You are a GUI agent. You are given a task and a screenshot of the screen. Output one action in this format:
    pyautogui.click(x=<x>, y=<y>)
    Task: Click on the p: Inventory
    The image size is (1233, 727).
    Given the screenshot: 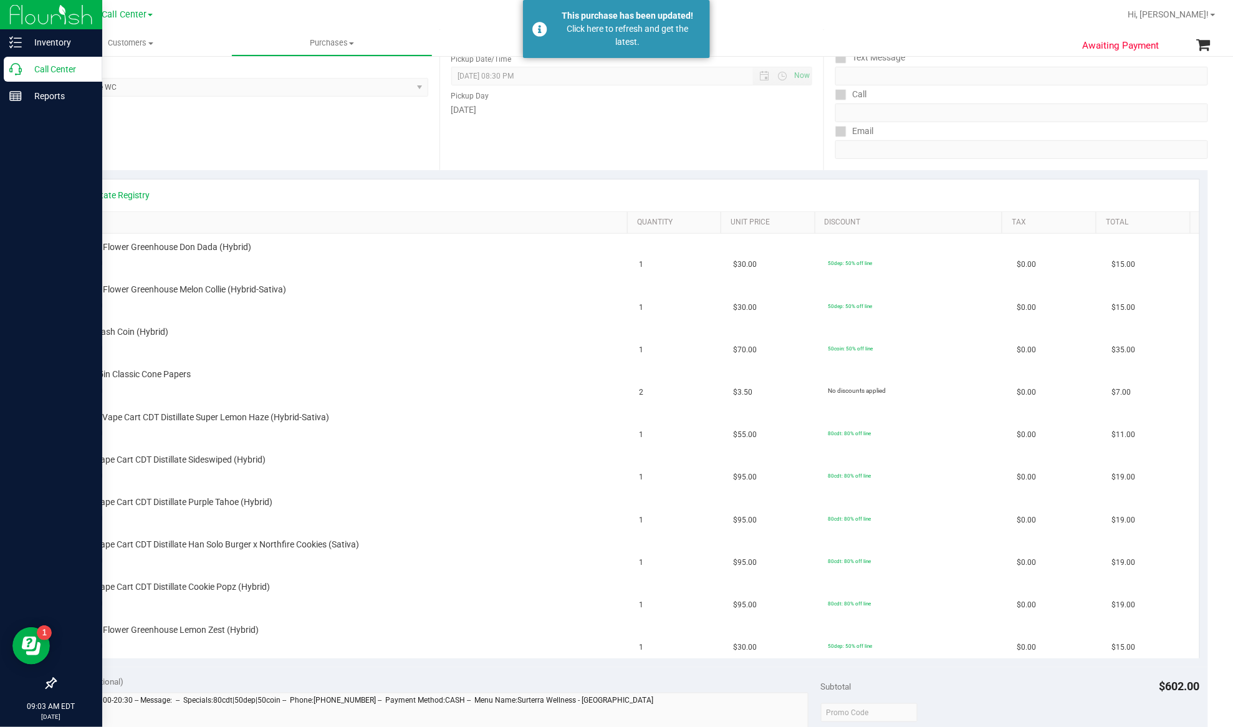 What is the action you would take?
    pyautogui.click(x=59, y=42)
    